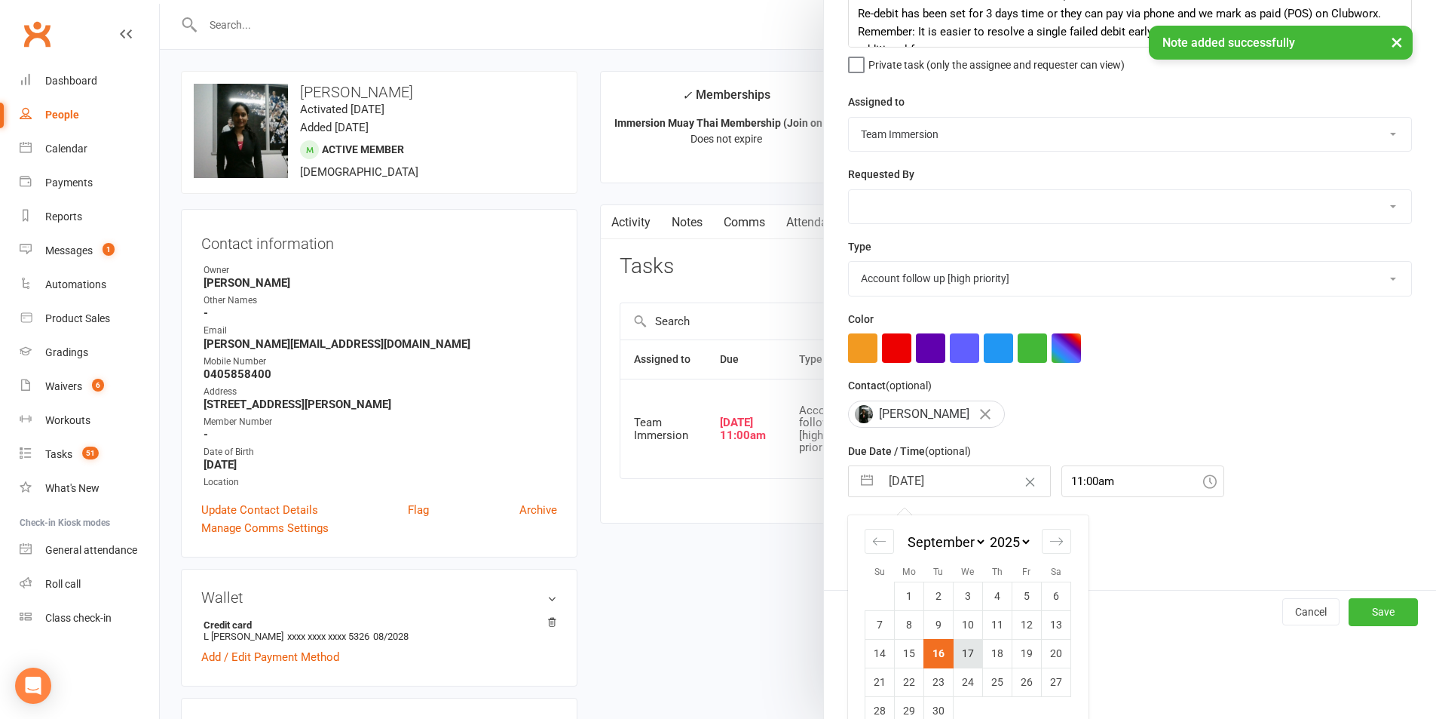 This screenshot has height=719, width=1436. What do you see at coordinates (939, 682) in the screenshot?
I see `td: Tuesday, September 23, 2025` at bounding box center [939, 682].